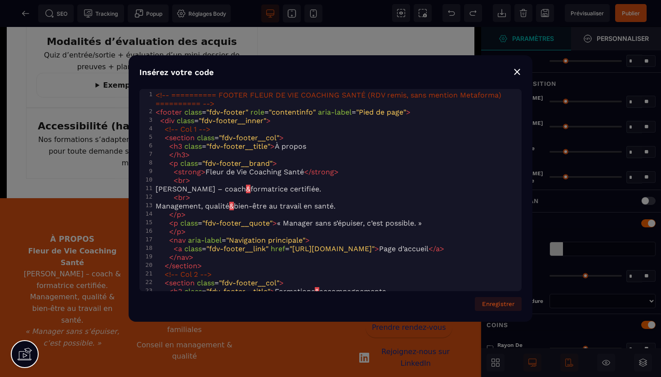 The width and height of the screenshot is (661, 377). Describe the element at coordinates (187, 129) in the screenshot. I see `span: <!-- Col 1 -->` at that location.